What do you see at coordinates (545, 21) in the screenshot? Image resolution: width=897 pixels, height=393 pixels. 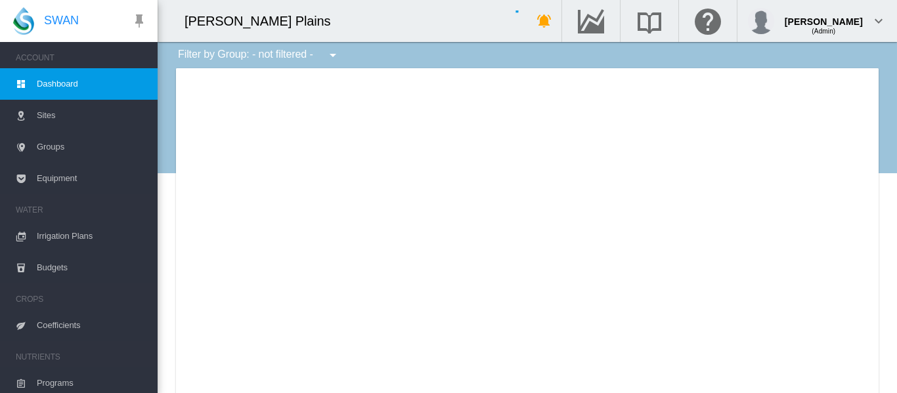 I see `button: icon-bell-ring` at bounding box center [545, 21].